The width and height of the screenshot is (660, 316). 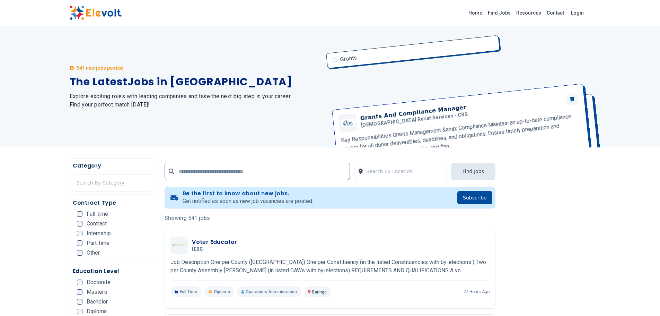 What do you see at coordinates (113, 271) in the screenshot?
I see `h5: Education Level` at bounding box center [113, 271].